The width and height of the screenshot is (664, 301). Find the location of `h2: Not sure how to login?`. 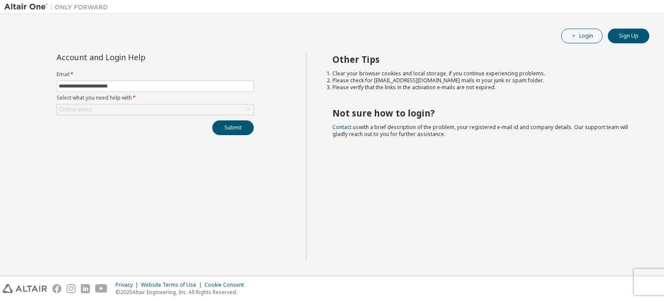

h2: Not sure how to login? is located at coordinates (484, 113).